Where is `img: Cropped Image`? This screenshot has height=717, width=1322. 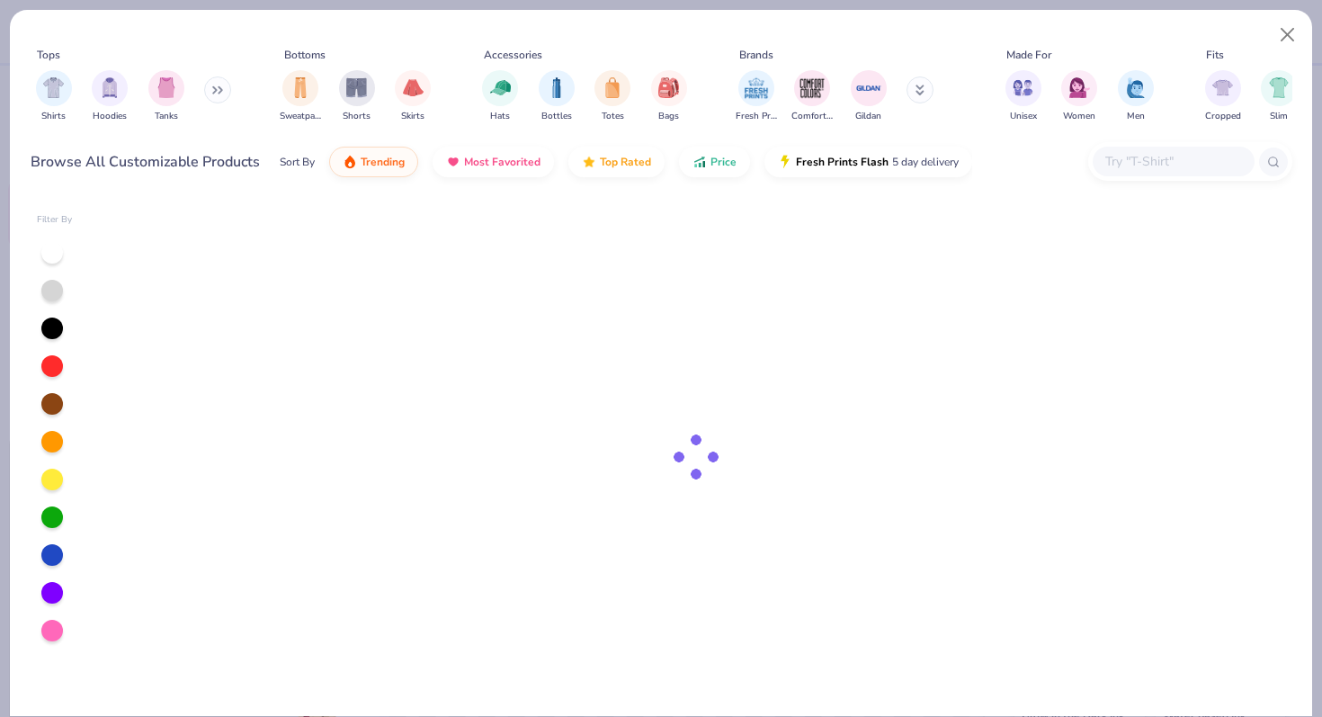
img: Cropped Image is located at coordinates (1222, 87).